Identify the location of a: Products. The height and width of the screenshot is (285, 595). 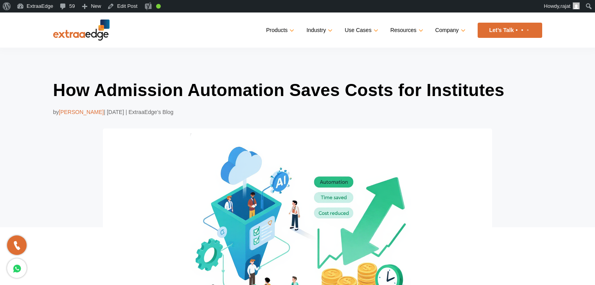
(279, 30).